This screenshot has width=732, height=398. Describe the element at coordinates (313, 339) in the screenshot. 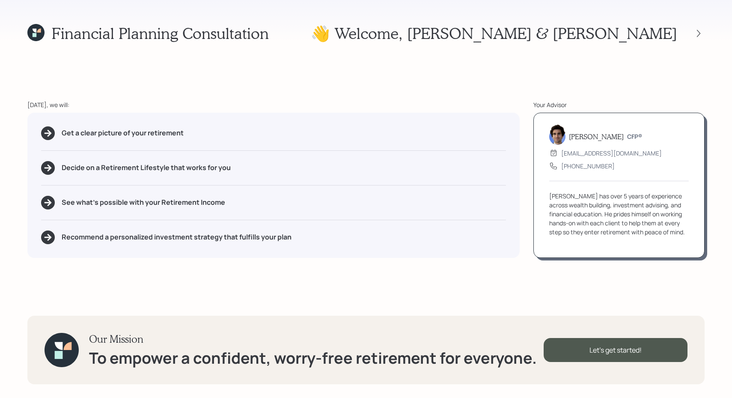

I see `h3: Our Mission` at that location.